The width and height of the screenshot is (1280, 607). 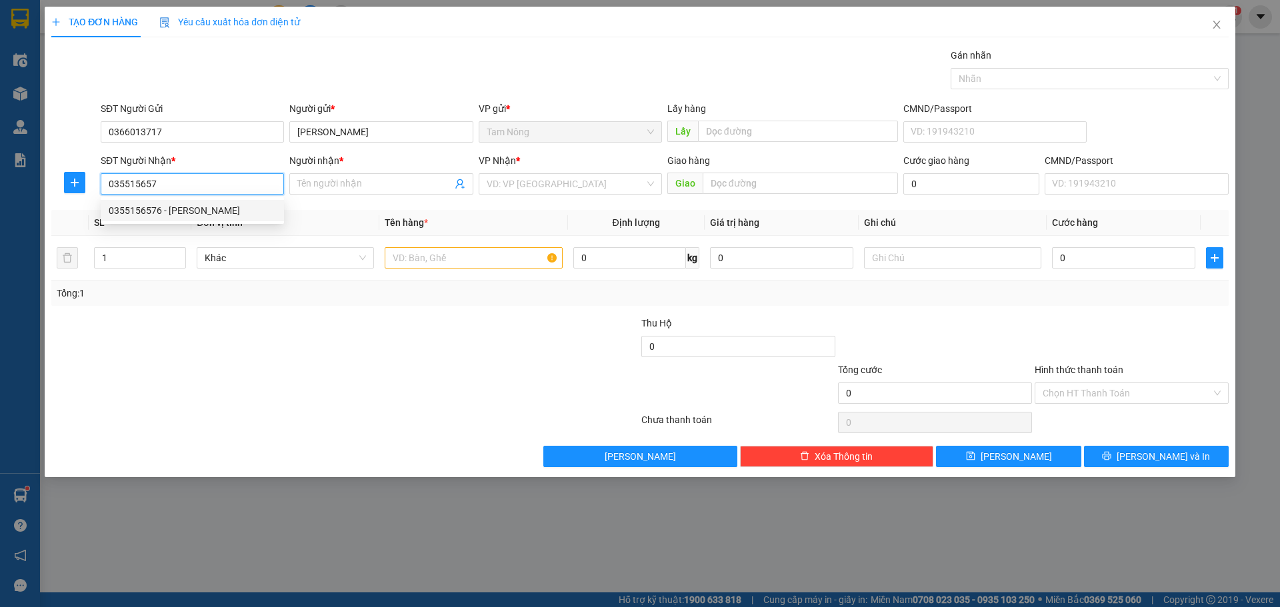 I want to click on span: delete, so click(x=804, y=457).